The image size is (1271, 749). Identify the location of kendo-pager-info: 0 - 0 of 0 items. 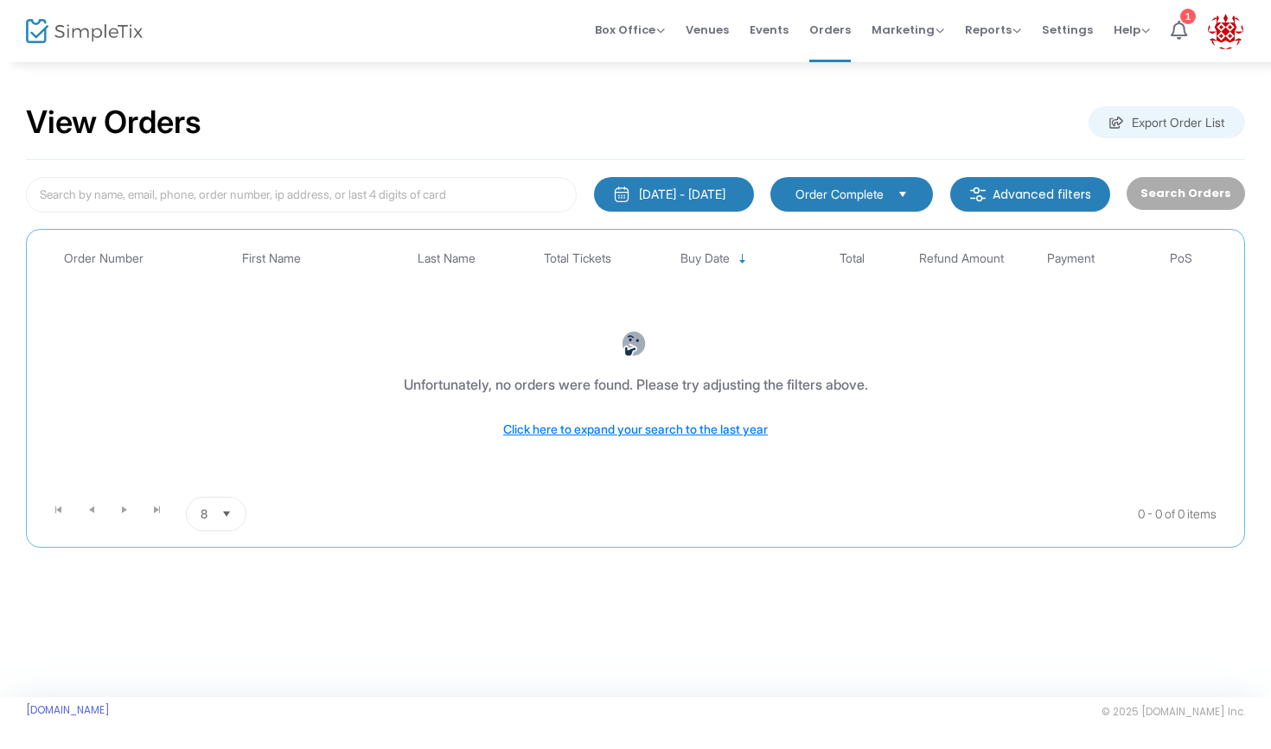
(817, 514).